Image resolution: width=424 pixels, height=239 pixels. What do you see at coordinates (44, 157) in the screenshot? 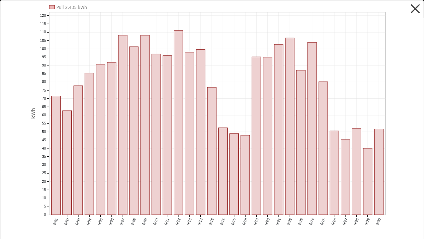
I see `text: 35` at bounding box center [44, 157].